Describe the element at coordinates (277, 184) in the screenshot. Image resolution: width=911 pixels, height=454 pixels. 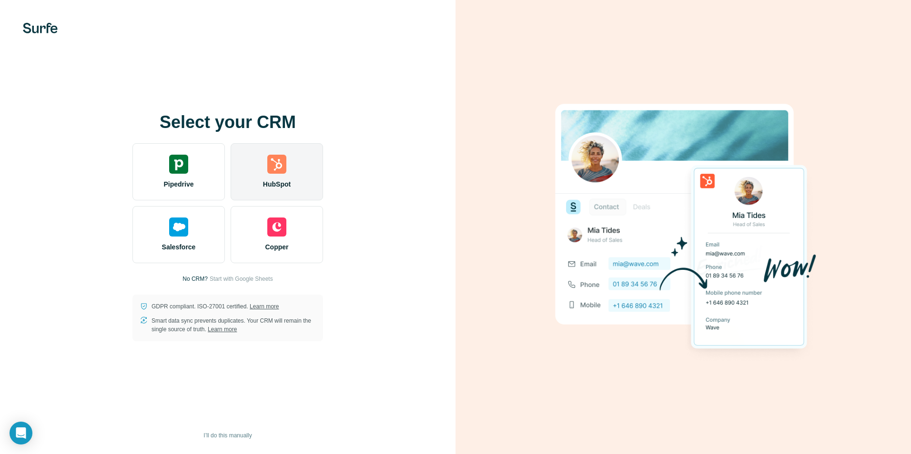
I see `span: HubSpot` at that location.